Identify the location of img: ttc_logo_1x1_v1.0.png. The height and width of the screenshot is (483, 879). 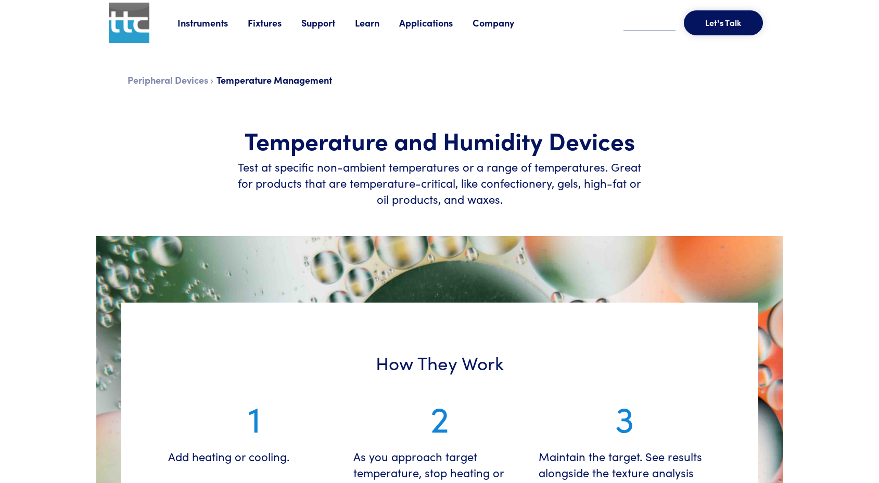
(129, 23).